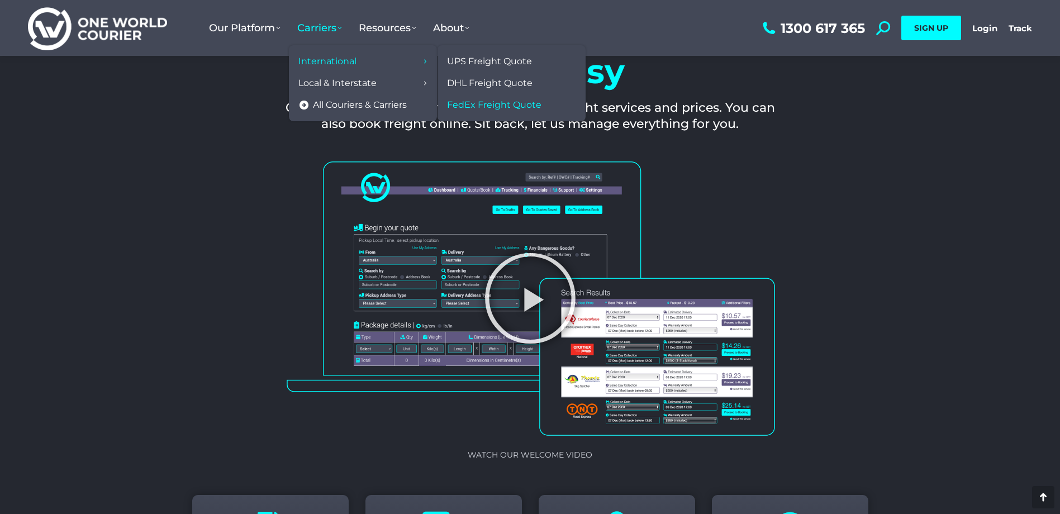 Image resolution: width=1060 pixels, height=514 pixels. I want to click on a: Local & Interstate, so click(363, 83).